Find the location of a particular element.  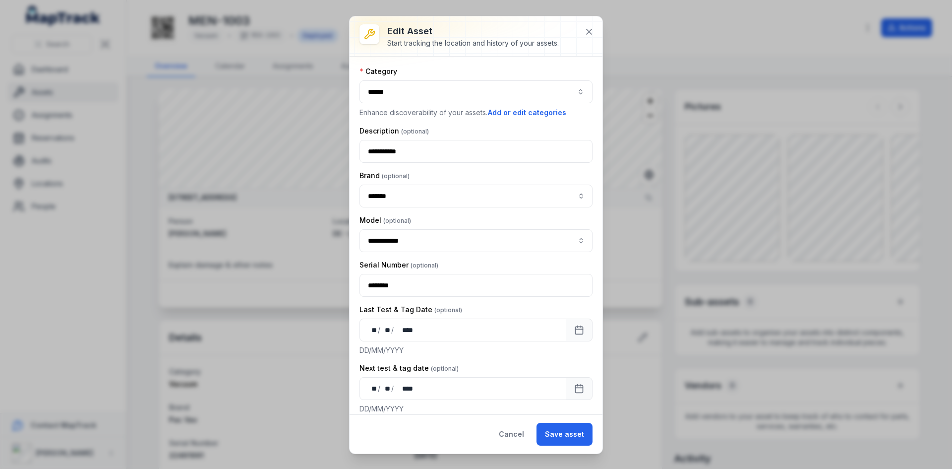

button: Cancel is located at coordinates (511, 434).